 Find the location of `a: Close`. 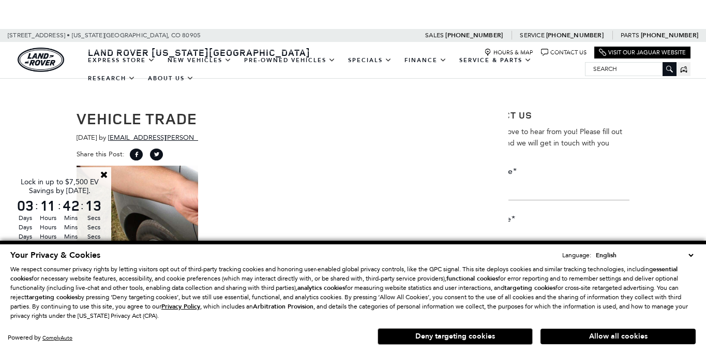

a: Close is located at coordinates (104, 174).